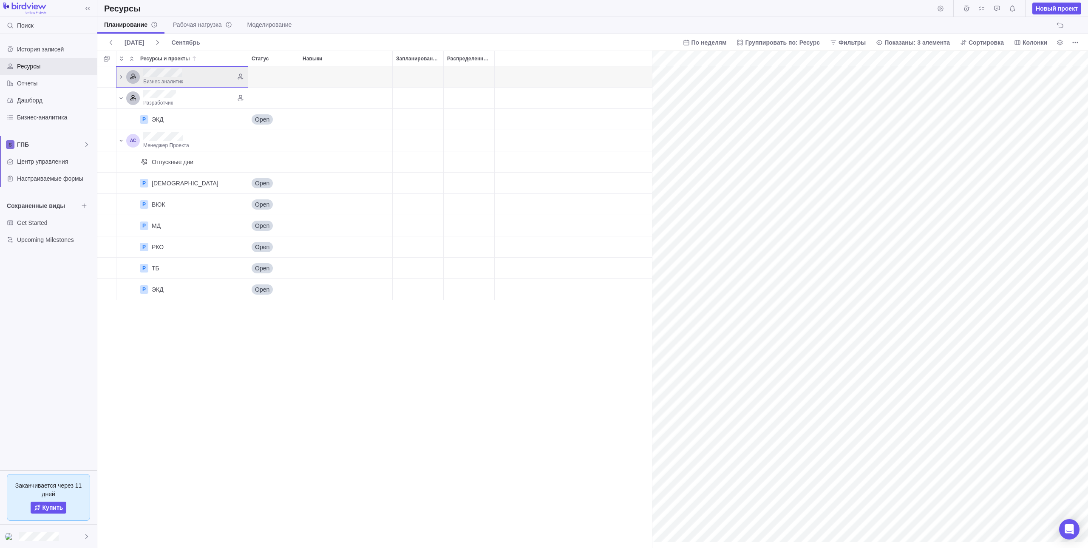  I want to click on span: Отпускные дни, so click(173, 162).